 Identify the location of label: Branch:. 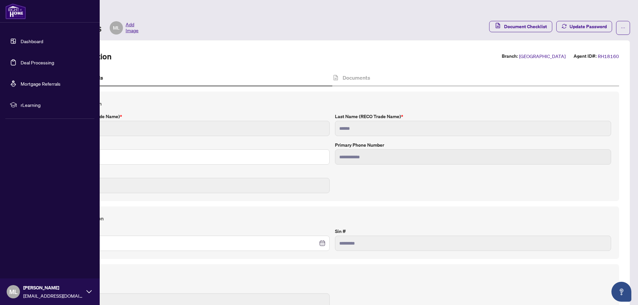
(509, 56).